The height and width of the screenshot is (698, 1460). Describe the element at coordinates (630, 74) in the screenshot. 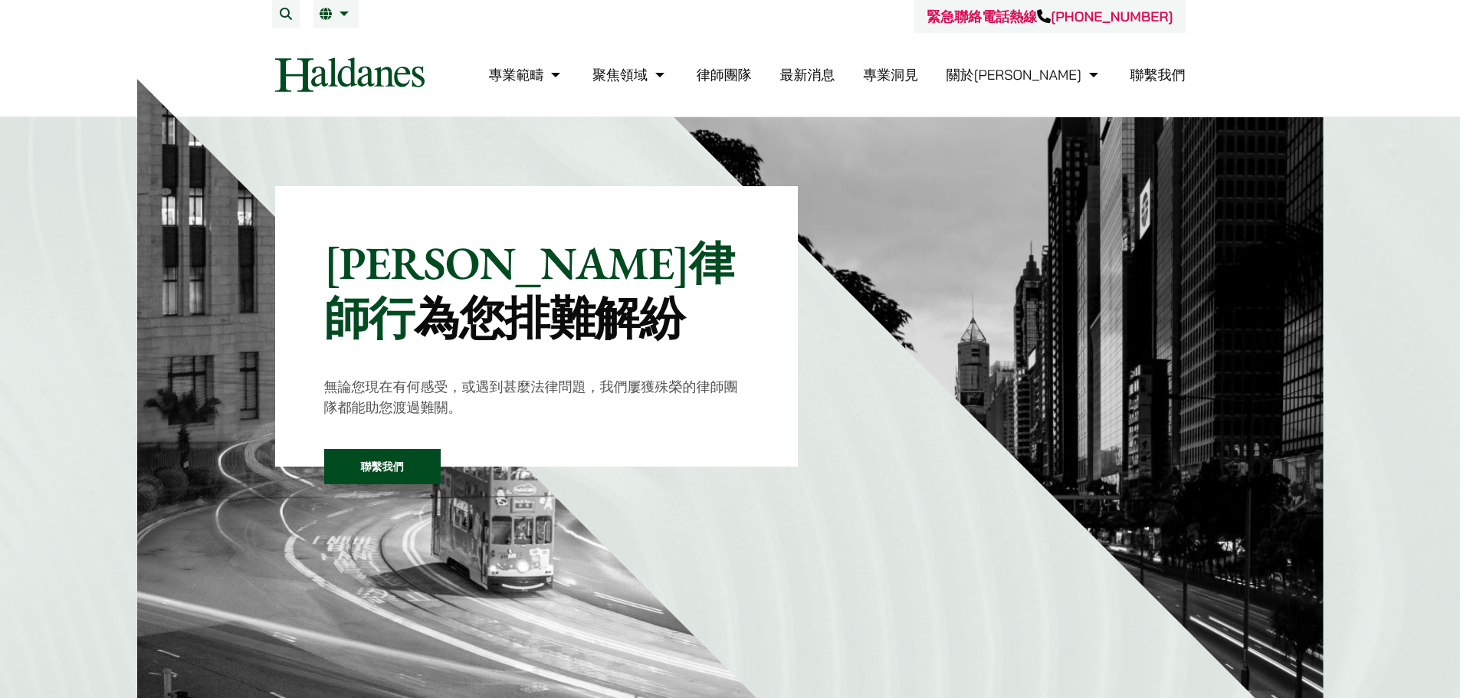

I see `a: 聚焦領域` at that location.